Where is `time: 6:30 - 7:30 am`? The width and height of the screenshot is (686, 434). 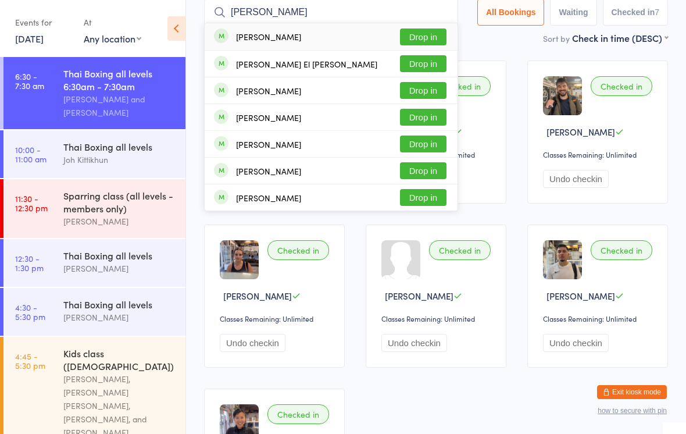 time: 6:30 - 7:30 am is located at coordinates (30, 81).